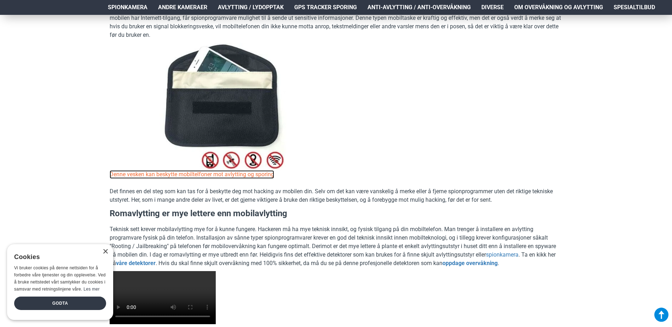  I want to click on a: Les mer, opens a new window, so click(91, 289).